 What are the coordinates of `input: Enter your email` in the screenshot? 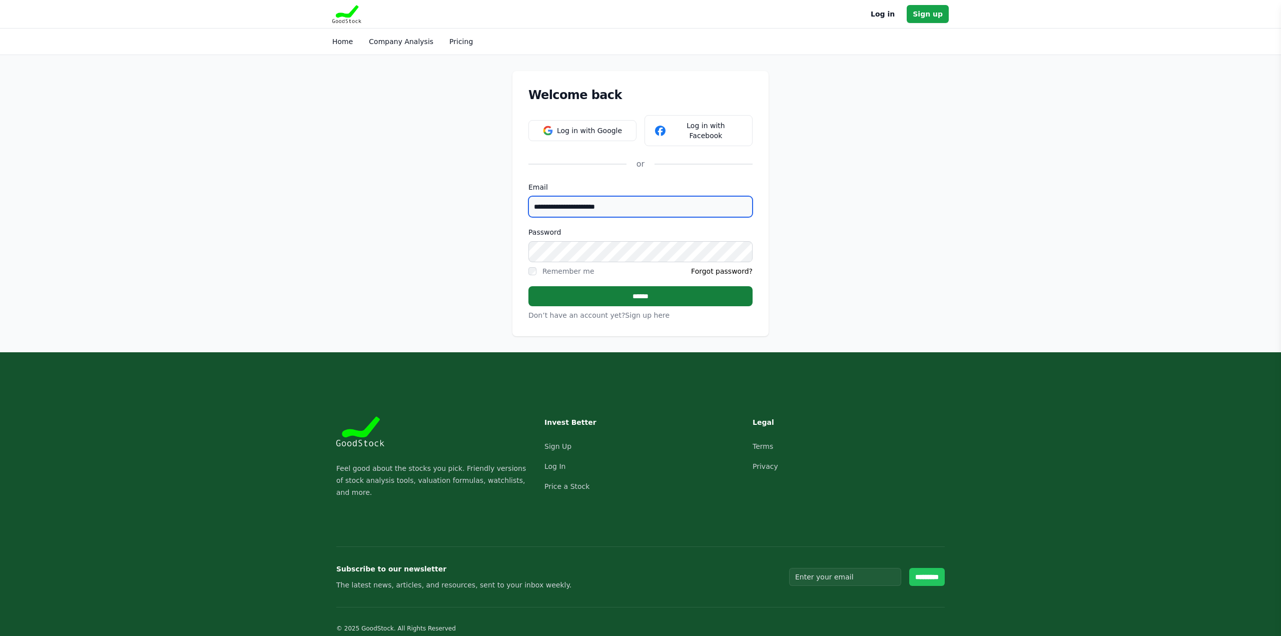 It's located at (845, 577).